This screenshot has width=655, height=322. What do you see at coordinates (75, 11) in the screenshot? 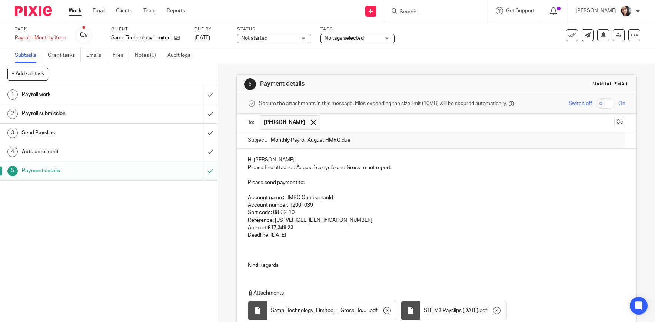
I see `a: Work` at bounding box center [75, 11].